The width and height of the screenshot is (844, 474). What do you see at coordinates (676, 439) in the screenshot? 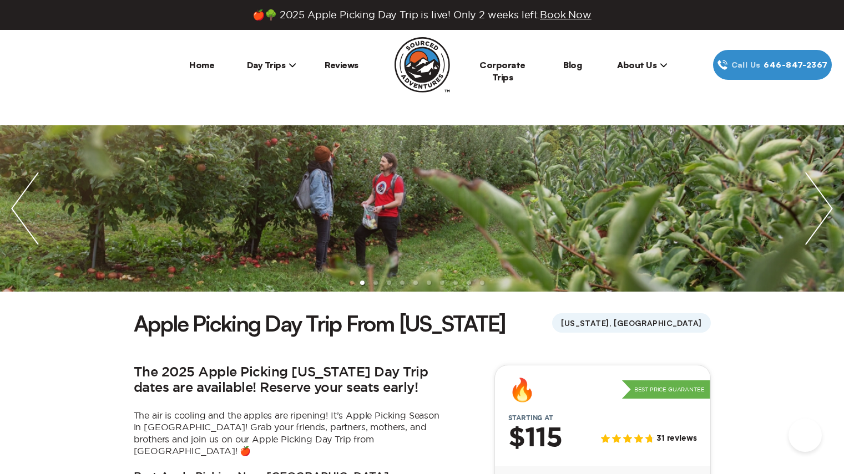
I see `span: 31 reviews` at bounding box center [676, 439].